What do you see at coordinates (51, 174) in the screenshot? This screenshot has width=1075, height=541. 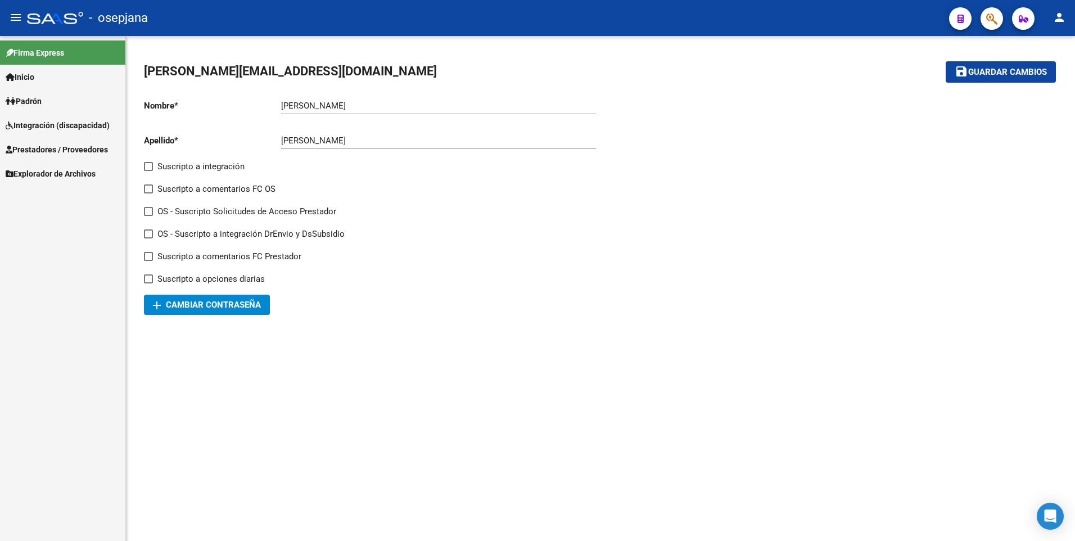 I see `span: Explorador de Archivos` at bounding box center [51, 174].